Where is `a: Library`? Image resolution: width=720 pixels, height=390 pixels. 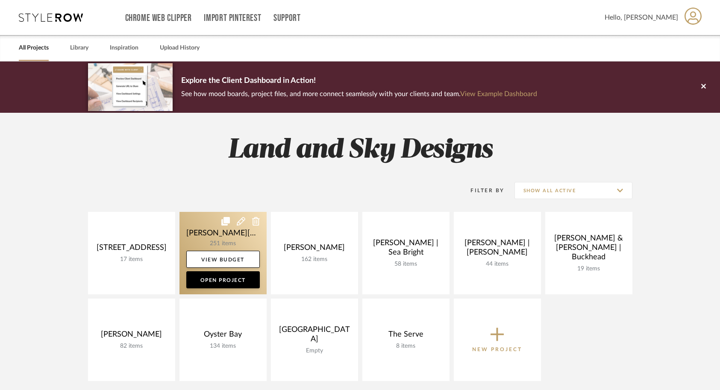
a: Library is located at coordinates (79, 48).